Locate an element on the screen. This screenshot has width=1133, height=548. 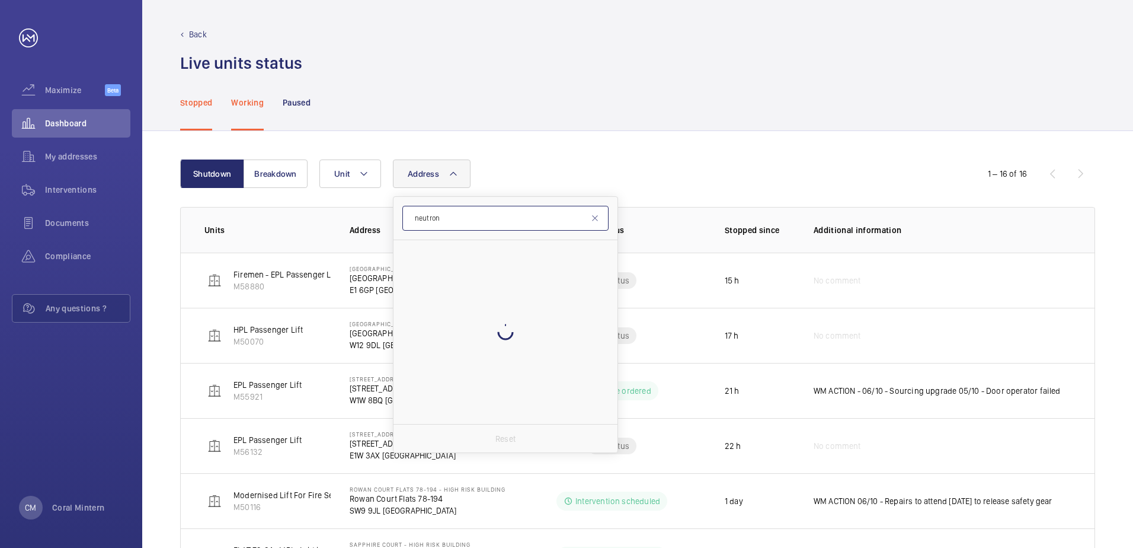
p: Working is located at coordinates (247, 103).